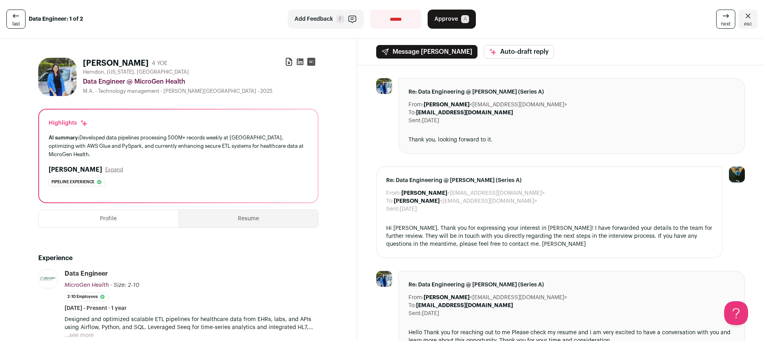 Image resolution: width=764 pixels, height=341 pixels. I want to click on a: next, so click(726, 19).